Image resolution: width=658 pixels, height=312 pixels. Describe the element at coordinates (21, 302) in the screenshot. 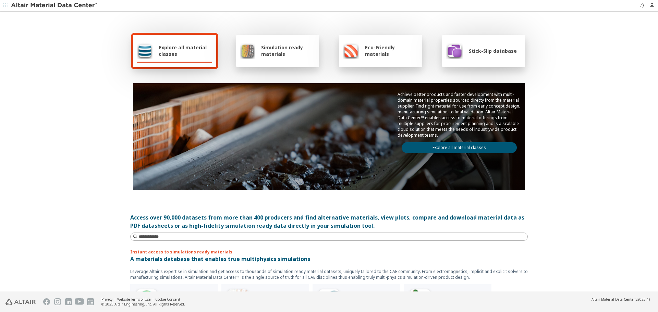

I see `img: Altair Engineering` at that location.